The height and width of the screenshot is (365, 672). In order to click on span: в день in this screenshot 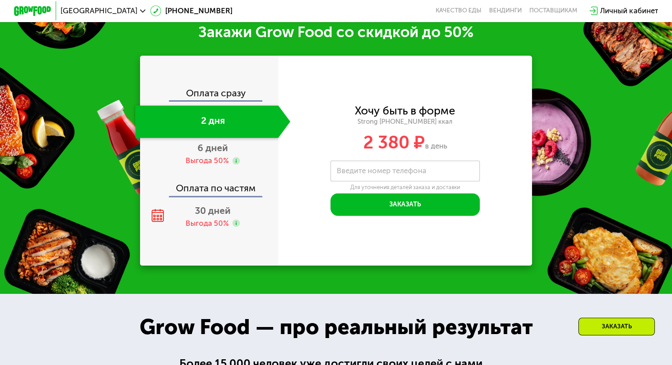, I will do `click(436, 146)`.